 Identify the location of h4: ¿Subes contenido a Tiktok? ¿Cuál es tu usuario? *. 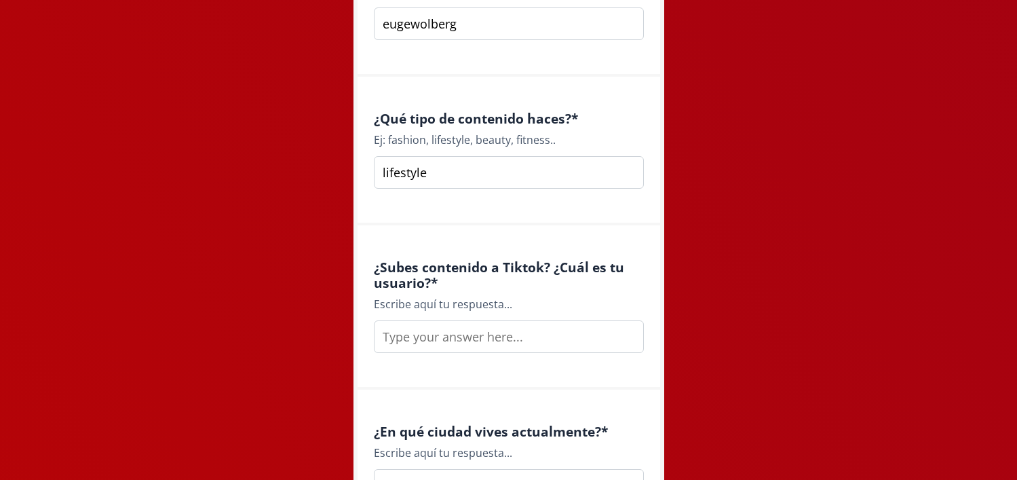
(509, 275).